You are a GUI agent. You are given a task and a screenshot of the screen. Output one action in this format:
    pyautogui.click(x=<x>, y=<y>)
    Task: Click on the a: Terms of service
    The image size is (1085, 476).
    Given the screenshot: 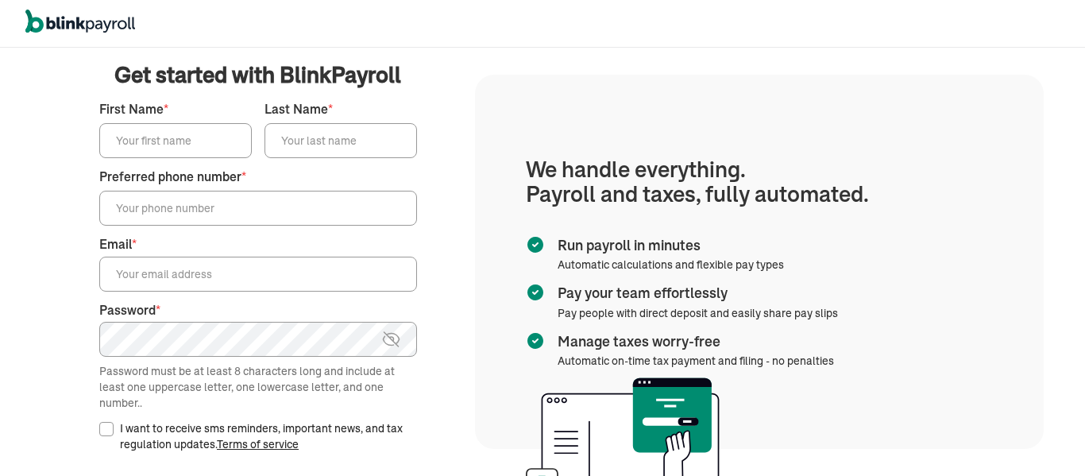 What is the action you would take?
    pyautogui.click(x=257, y=444)
    